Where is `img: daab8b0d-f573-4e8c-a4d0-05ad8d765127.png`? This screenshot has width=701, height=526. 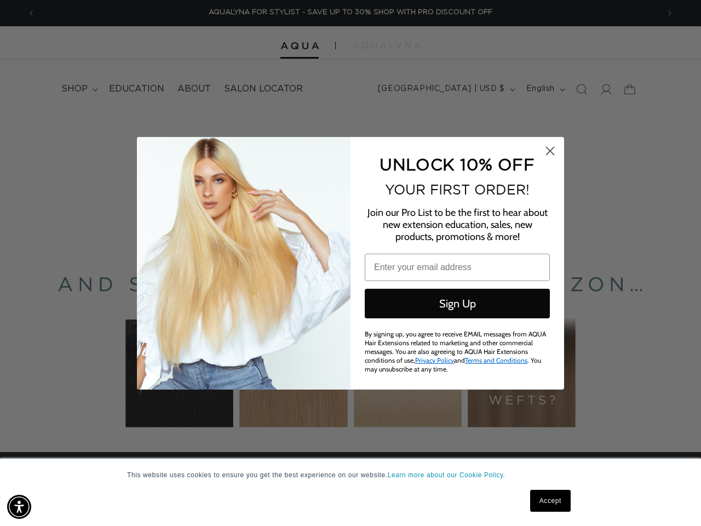 img: daab8b0d-f573-4e8c-a4d0-05ad8d765127.png is located at coordinates (244, 263).